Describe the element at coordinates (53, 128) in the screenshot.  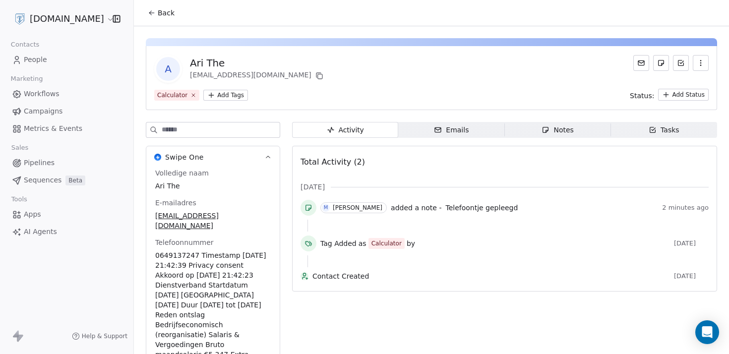
I see `span: Metrics & Events` at that location.